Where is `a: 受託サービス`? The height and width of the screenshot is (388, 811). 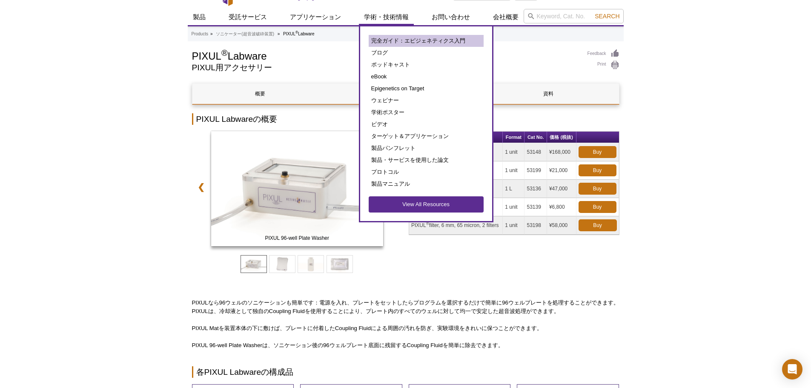
a: 受託サービス is located at coordinates (248, 17).